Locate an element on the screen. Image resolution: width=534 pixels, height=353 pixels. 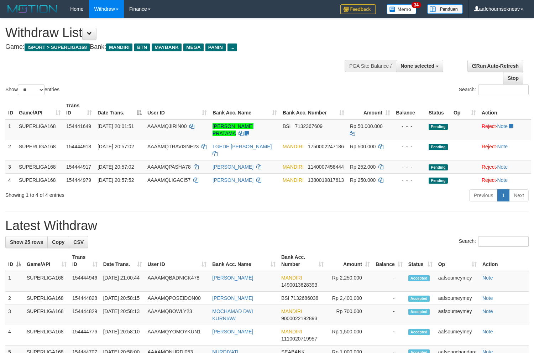
td: 154444776 is located at coordinates (85, 335).